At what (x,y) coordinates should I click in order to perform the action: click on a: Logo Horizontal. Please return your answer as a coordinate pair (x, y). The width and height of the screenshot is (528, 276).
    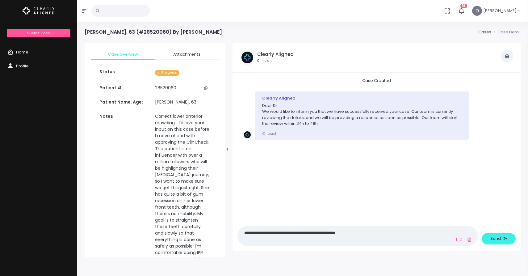
    Looking at the image, I should click on (39, 11).